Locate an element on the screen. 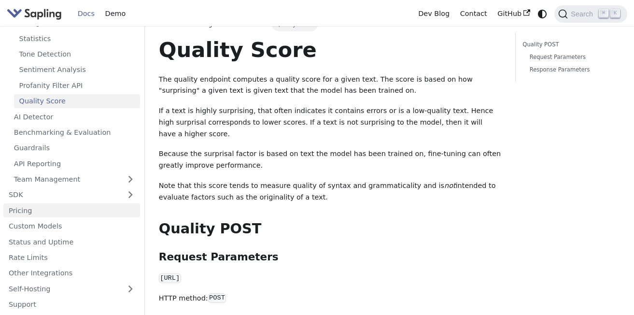  a: Demo is located at coordinates (115, 14).